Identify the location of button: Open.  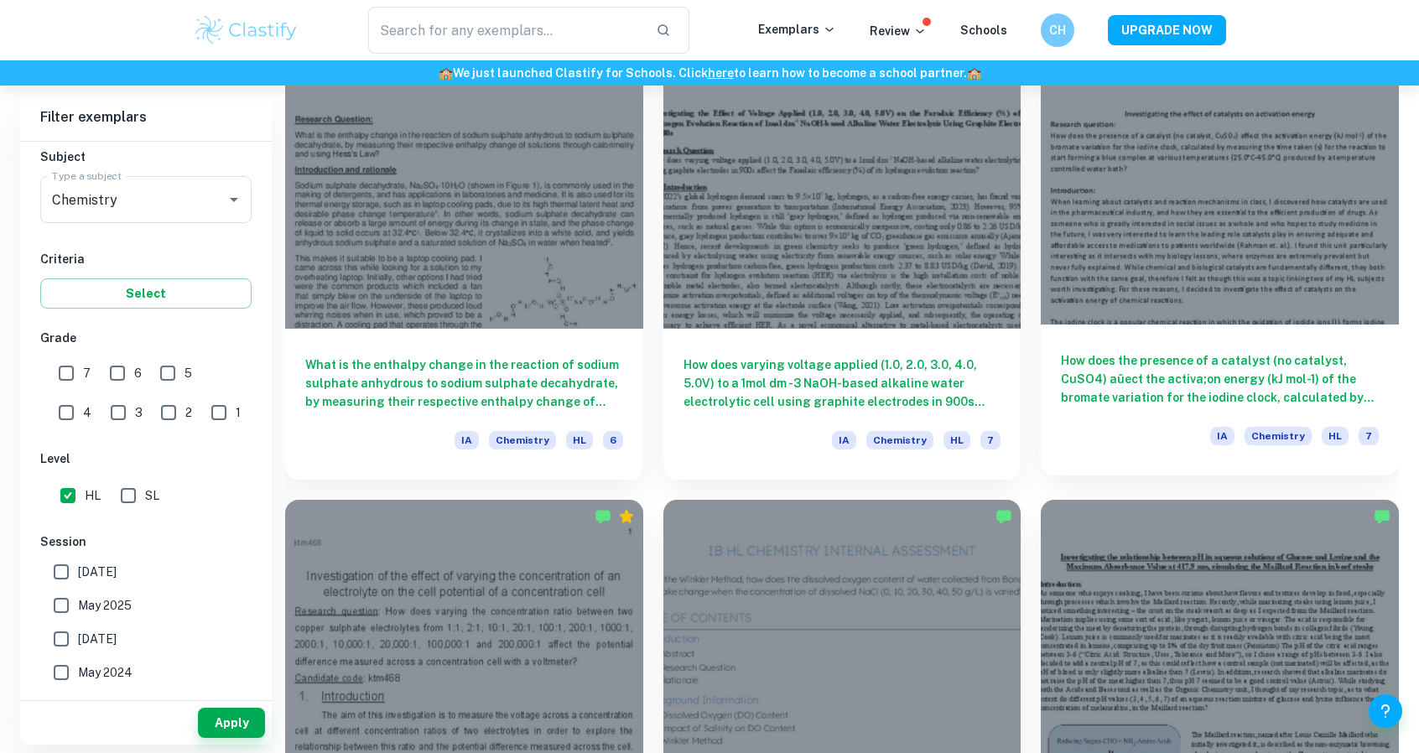
(234, 200).